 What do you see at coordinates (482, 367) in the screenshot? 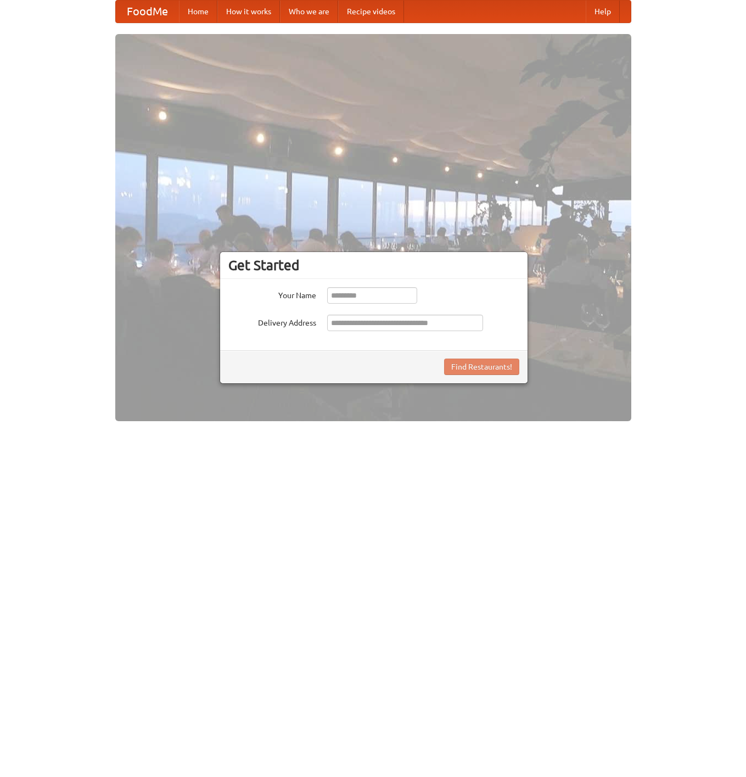
I see `button: Find Restaurants!` at bounding box center [482, 367].